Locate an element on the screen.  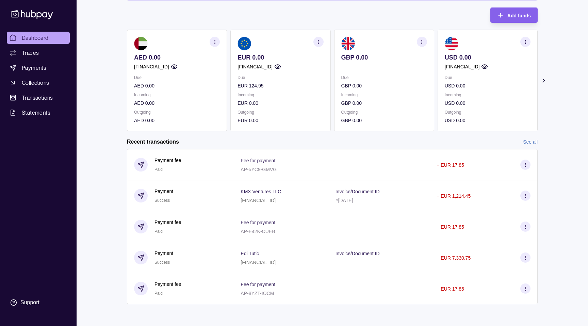
p: − EUR 7,330.75 is located at coordinates (454, 258).